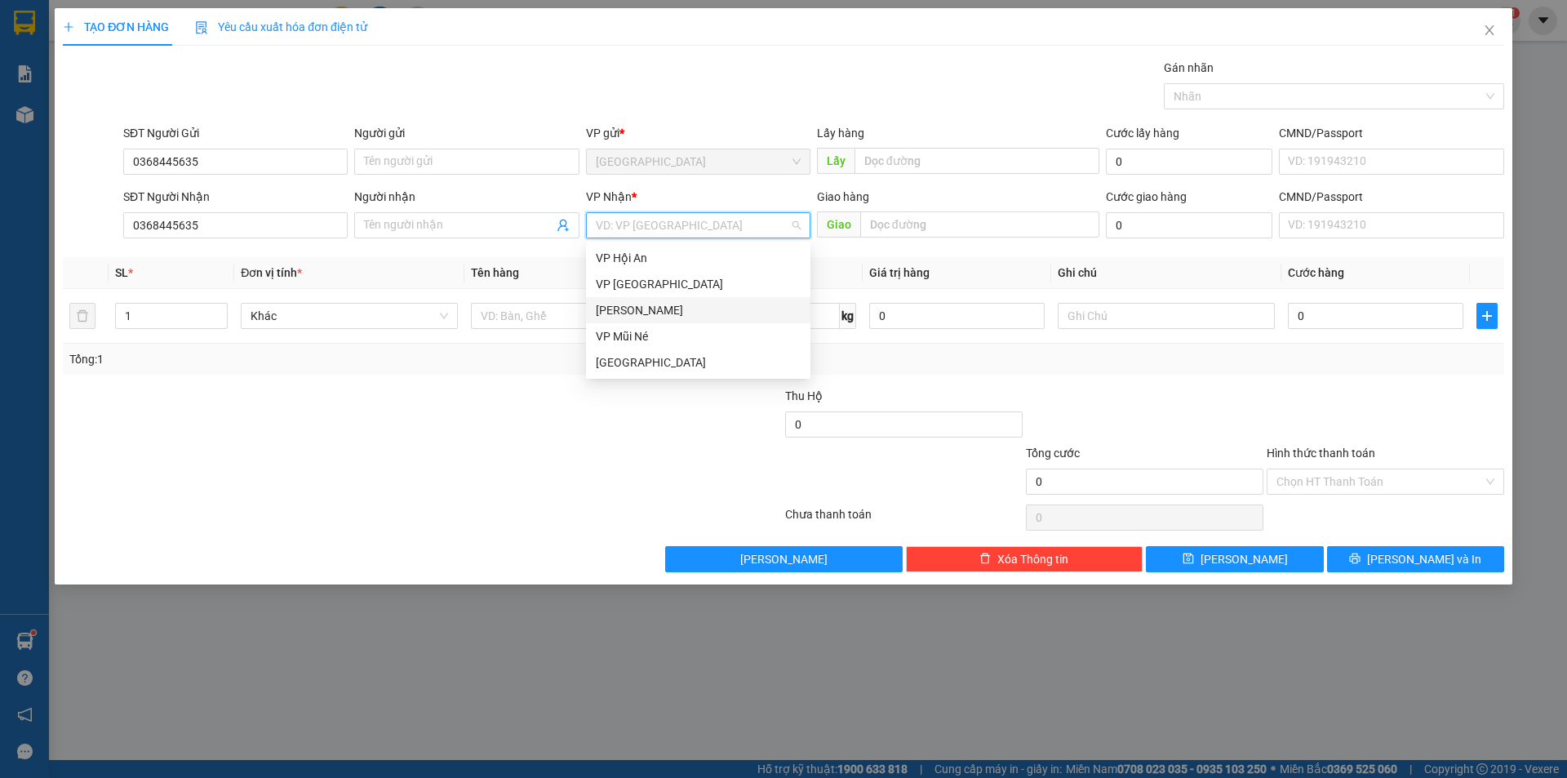  Describe the element at coordinates (838, 224) in the screenshot. I see `span: Giao` at that location.